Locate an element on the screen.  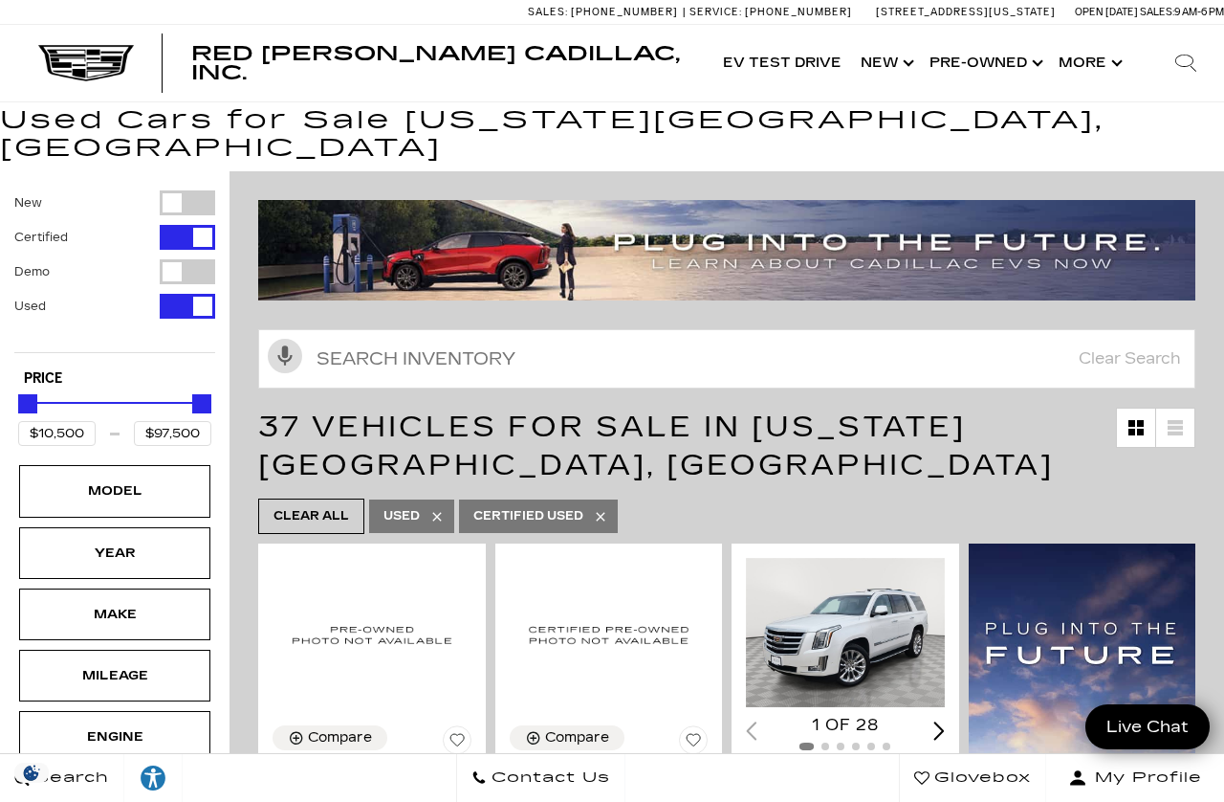
div: MakeMake is located at coordinates (115, 614).